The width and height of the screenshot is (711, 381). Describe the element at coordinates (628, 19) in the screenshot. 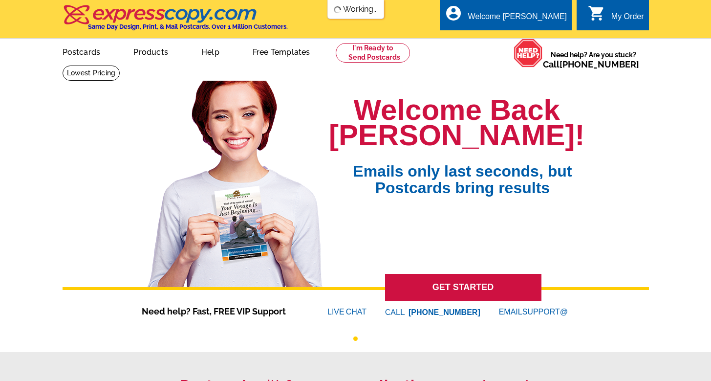

I see `div: My Order` at that location.